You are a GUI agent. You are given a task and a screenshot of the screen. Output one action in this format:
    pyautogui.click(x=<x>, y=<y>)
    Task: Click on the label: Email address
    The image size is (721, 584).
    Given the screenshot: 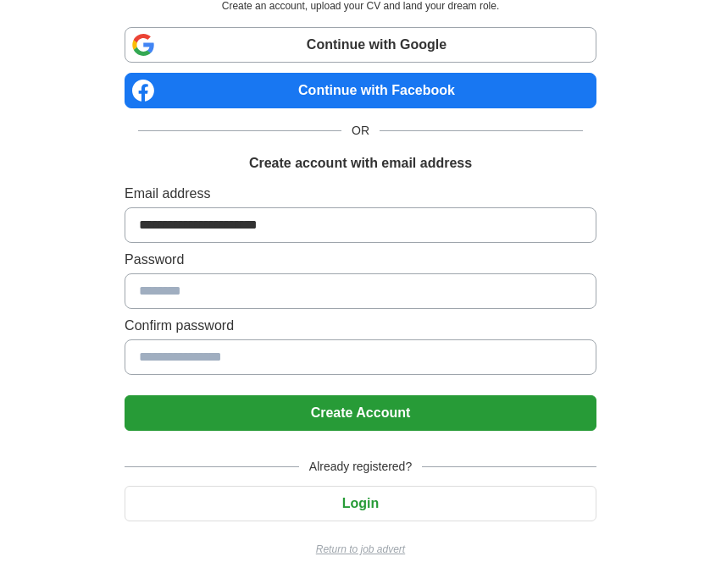 What is the action you would take?
    pyautogui.click(x=360, y=194)
    